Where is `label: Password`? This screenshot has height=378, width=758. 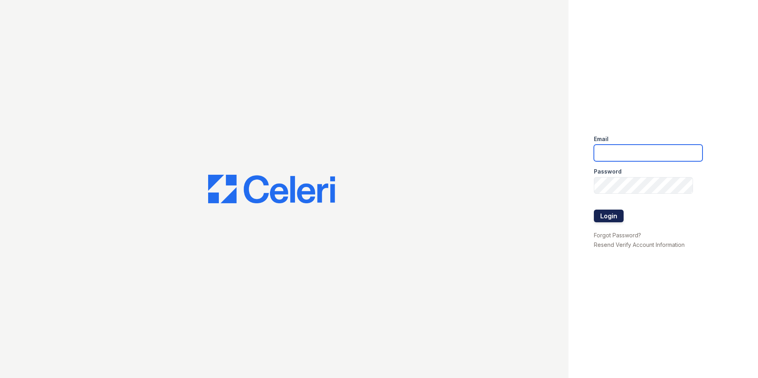 label: Password is located at coordinates (608, 172).